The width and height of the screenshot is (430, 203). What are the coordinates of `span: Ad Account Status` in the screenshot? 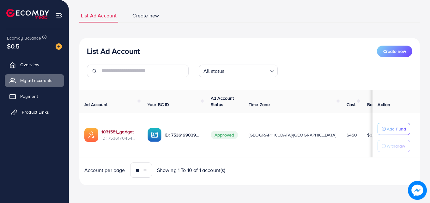 It's located at (222, 101).